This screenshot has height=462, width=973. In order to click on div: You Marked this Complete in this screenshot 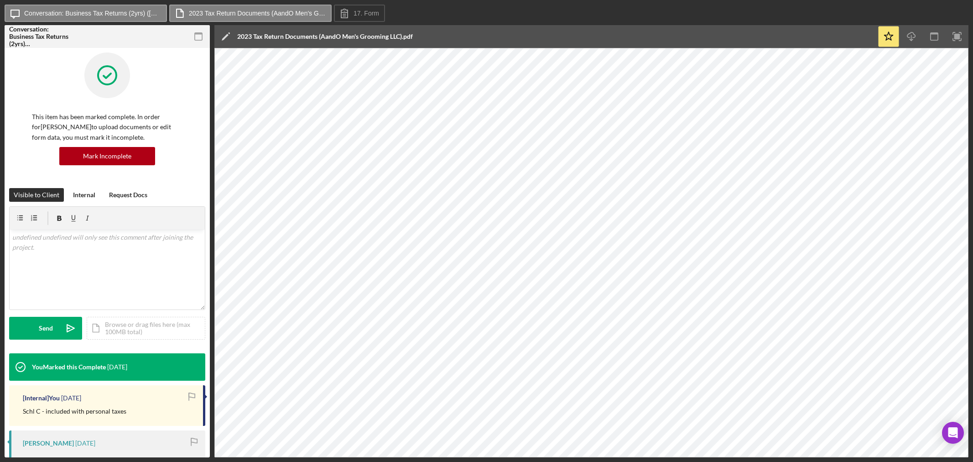, I will do `click(69, 367)`.